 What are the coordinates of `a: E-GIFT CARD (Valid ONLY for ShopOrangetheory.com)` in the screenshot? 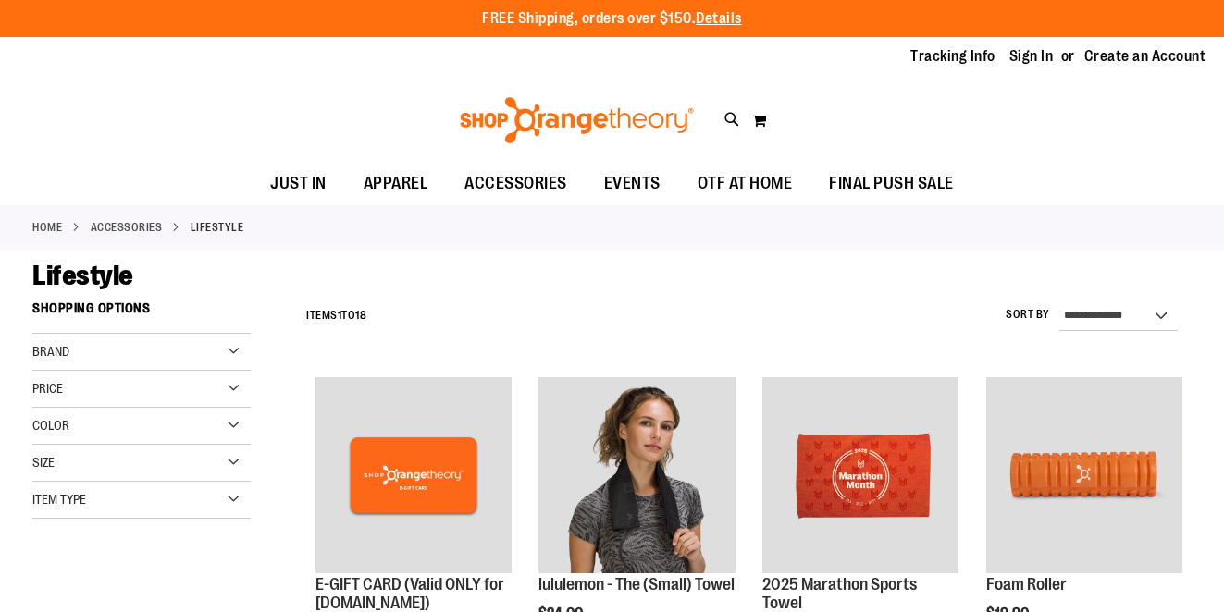 It's located at (413, 476).